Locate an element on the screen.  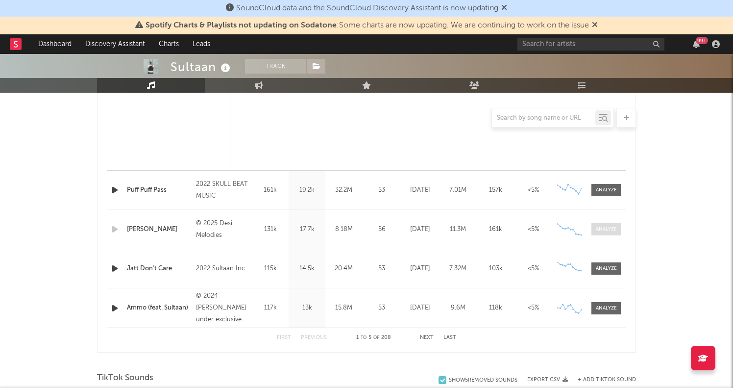
button: Export CSV is located at coordinates (547, 379).